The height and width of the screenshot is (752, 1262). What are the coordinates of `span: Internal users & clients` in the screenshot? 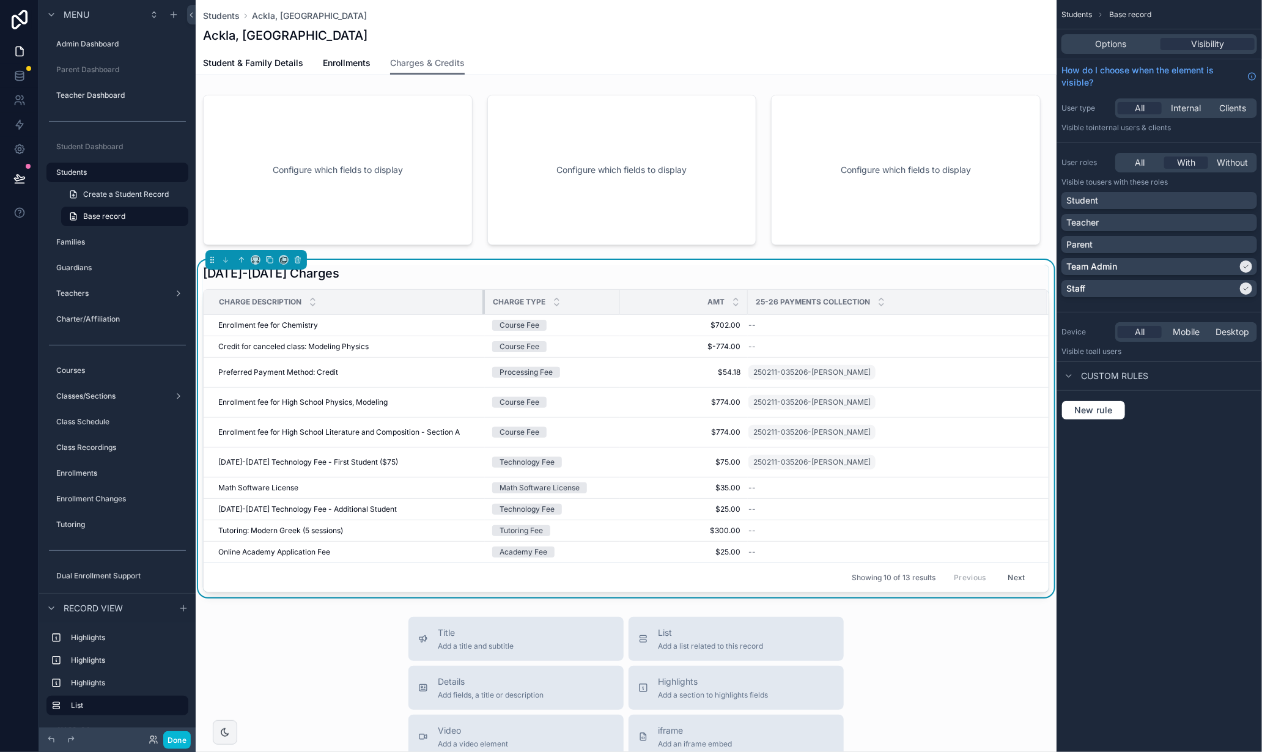 It's located at (1132, 127).